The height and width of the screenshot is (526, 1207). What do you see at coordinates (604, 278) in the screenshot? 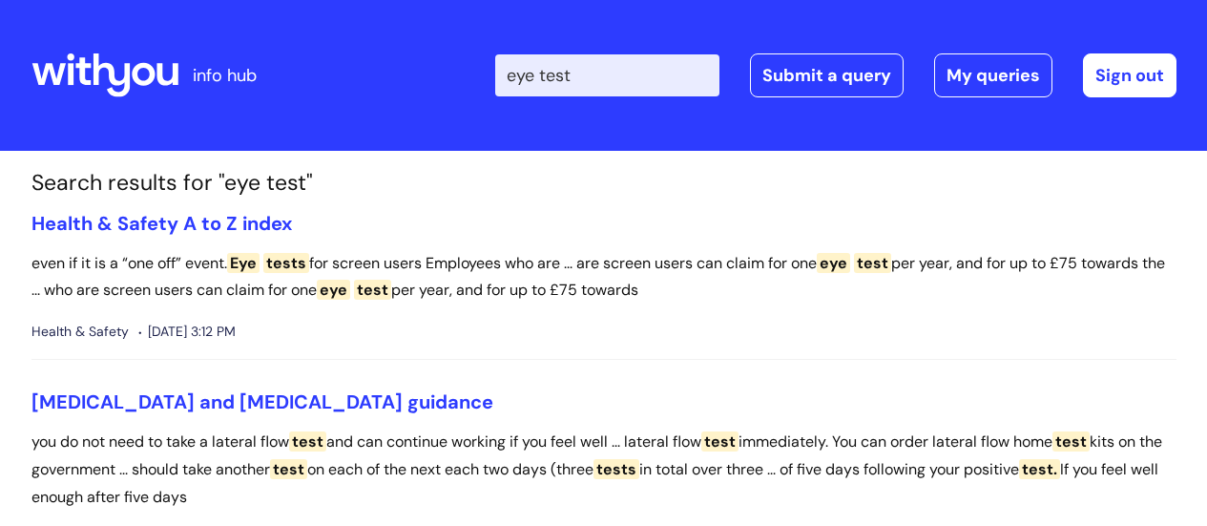
I see `p: even if it is a “one off” event. for screen users Employees who are ... are screen users can clai...` at bounding box center [604, 278].